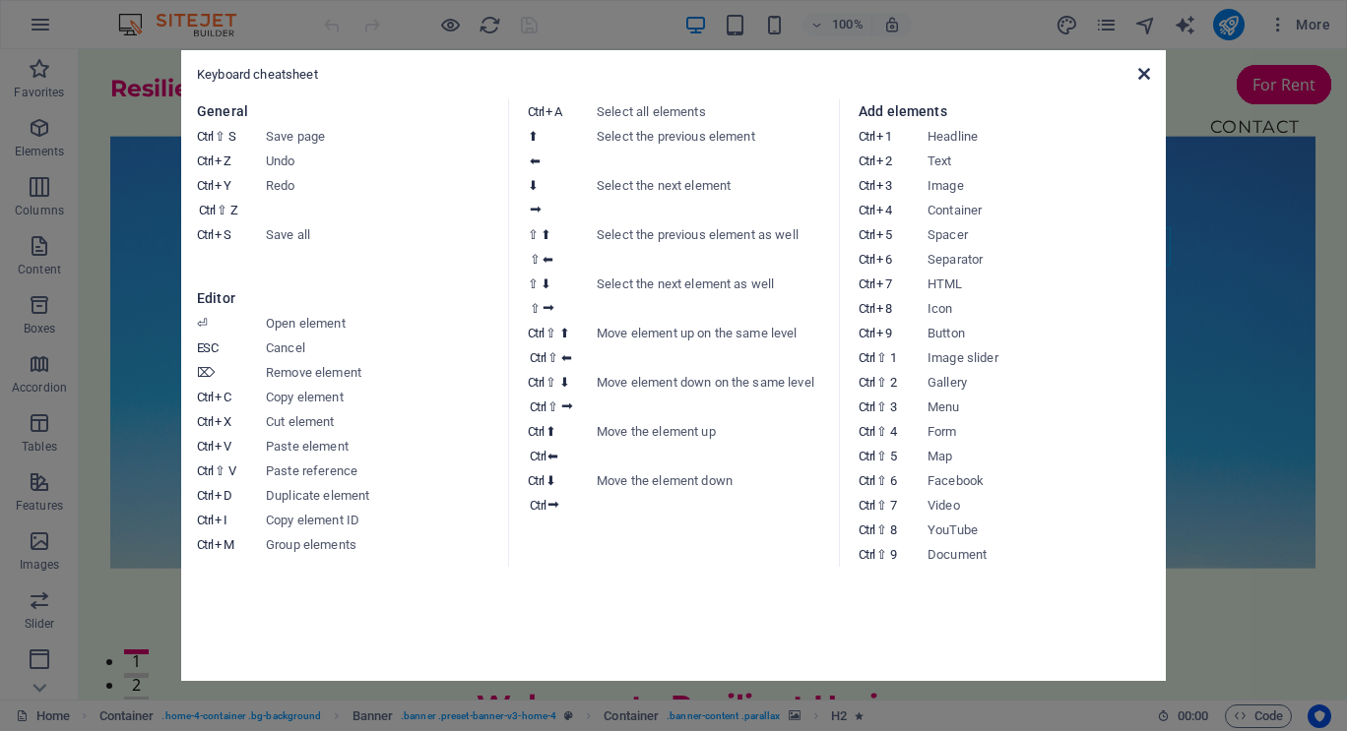 This screenshot has width=1347, height=731. I want to click on i: X, so click(222, 421).